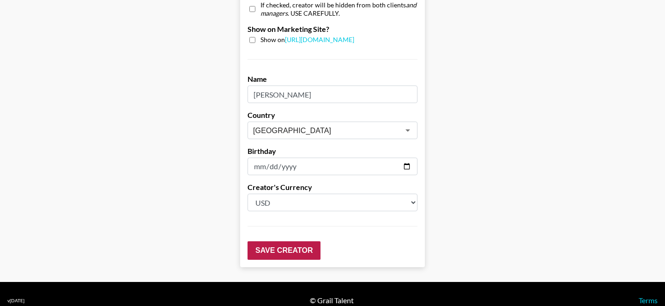 Image resolution: width=665 pixels, height=306 pixels. Describe the element at coordinates (332, 79) in the screenshot. I see `label: Name` at that location.